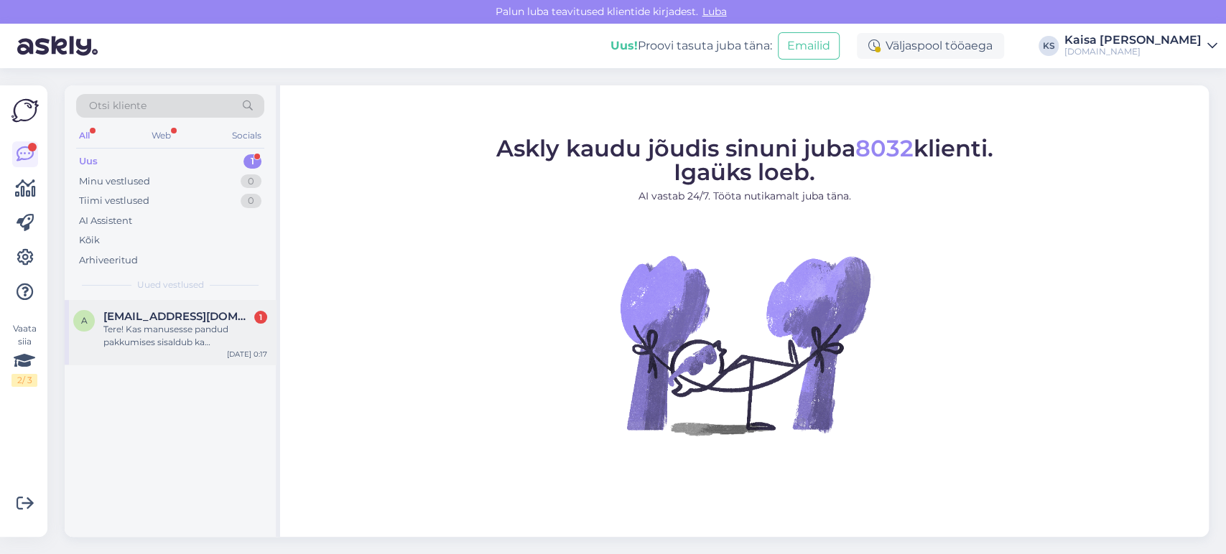 This screenshot has height=554, width=1226. Describe the element at coordinates (25, 111) in the screenshot. I see `img: Askly Logo` at that location.